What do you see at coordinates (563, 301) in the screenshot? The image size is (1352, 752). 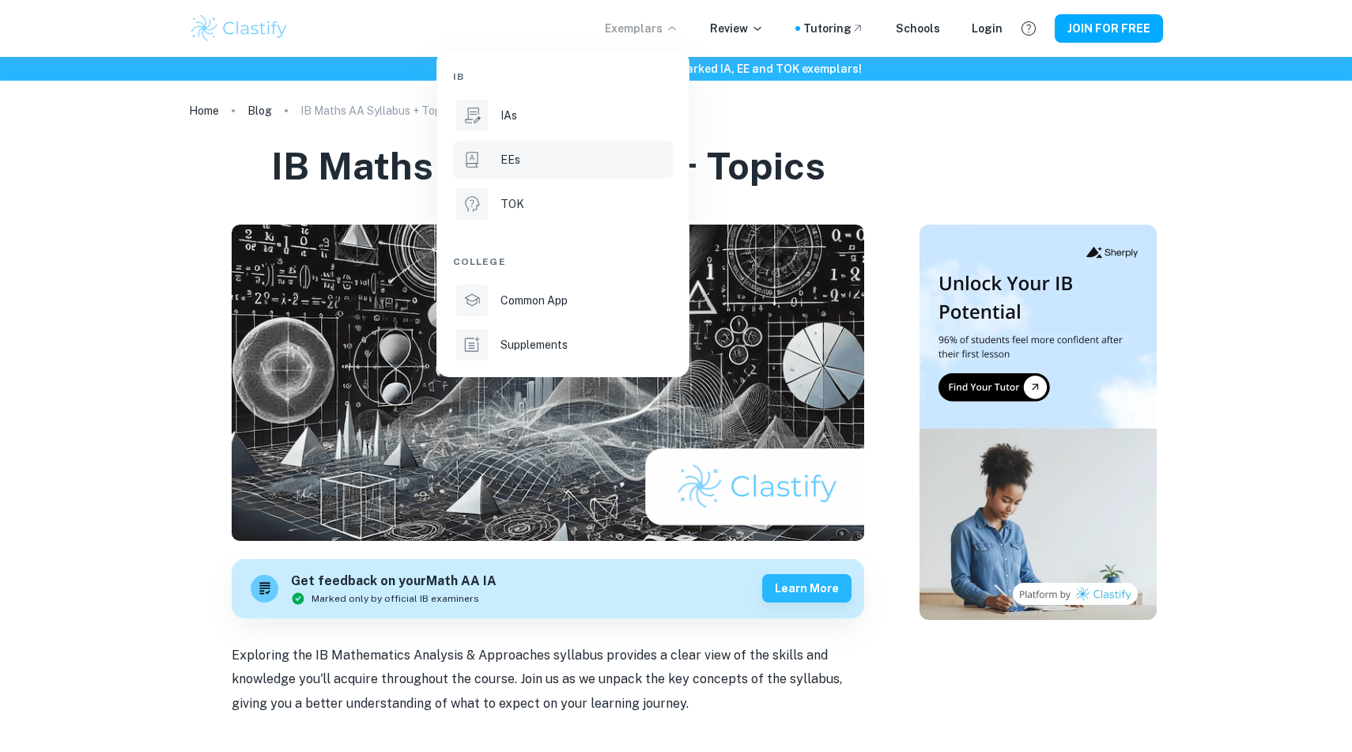 I see `a: Common App` at bounding box center [563, 301].